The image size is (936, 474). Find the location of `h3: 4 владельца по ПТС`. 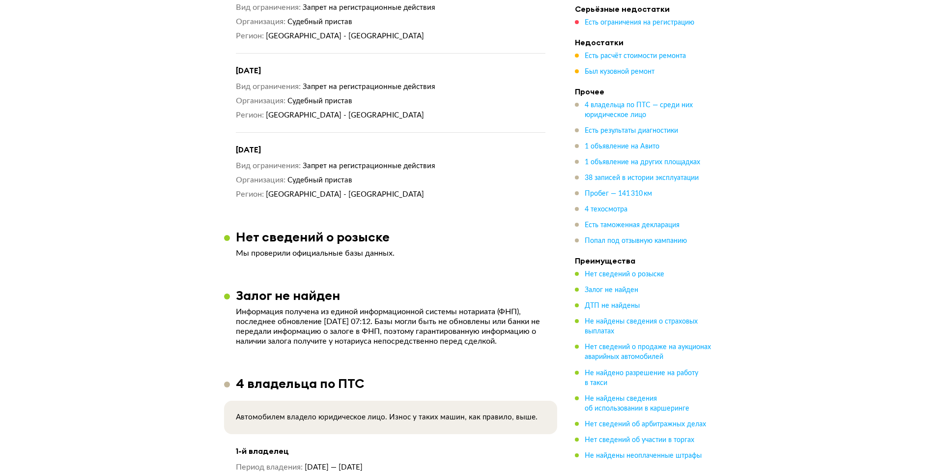

h3: 4 владельца по ПТС is located at coordinates (300, 383).